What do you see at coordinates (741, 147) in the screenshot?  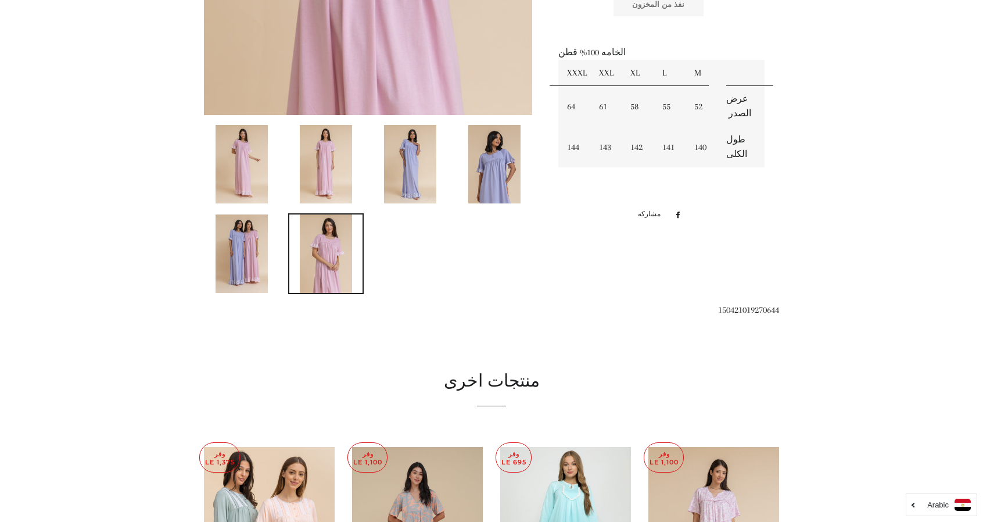 I see `td: طول الكلى` at bounding box center [741, 147].